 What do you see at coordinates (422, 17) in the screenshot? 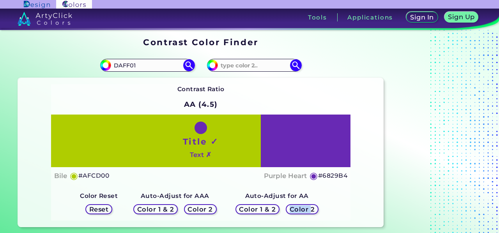
I see `h5: Sign In` at bounding box center [422, 17].